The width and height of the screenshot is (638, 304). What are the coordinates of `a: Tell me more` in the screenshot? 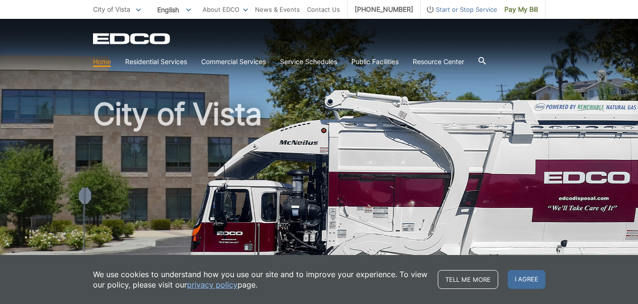 It's located at (468, 280).